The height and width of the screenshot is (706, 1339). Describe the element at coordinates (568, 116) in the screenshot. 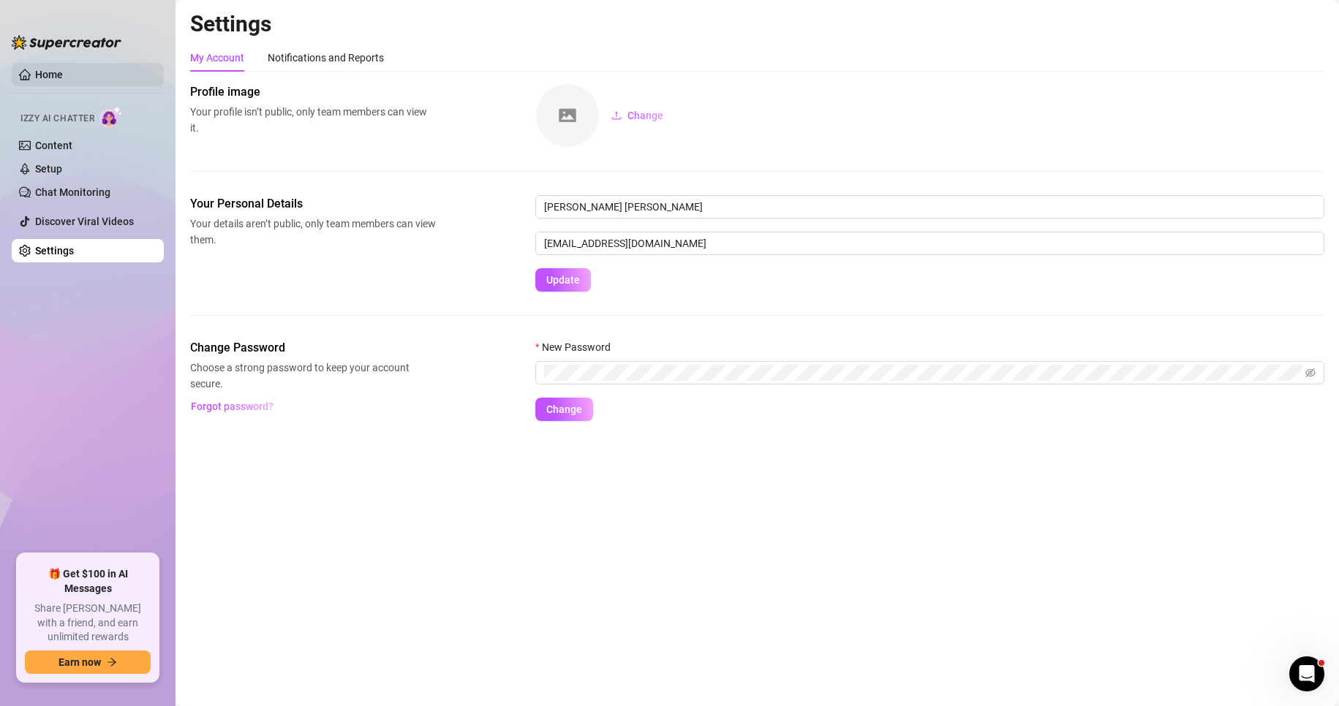

I see `img: square-placeholder.png` at that location.